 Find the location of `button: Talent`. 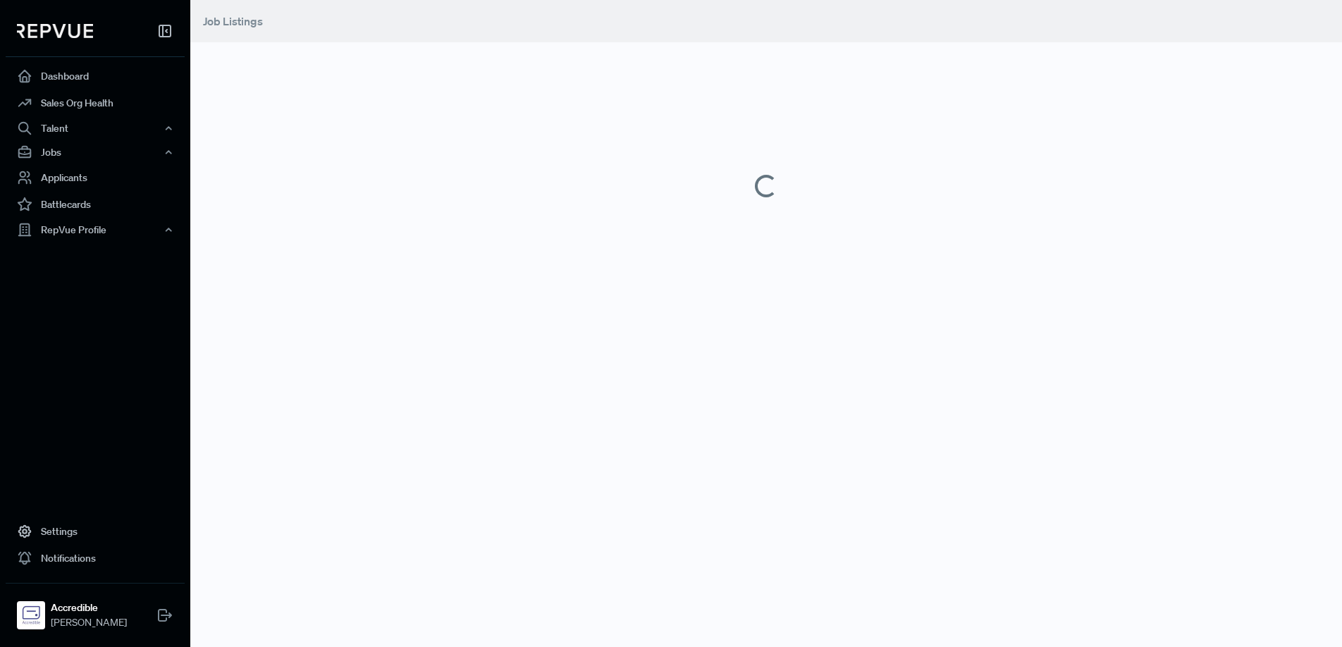

button: Talent is located at coordinates (95, 128).